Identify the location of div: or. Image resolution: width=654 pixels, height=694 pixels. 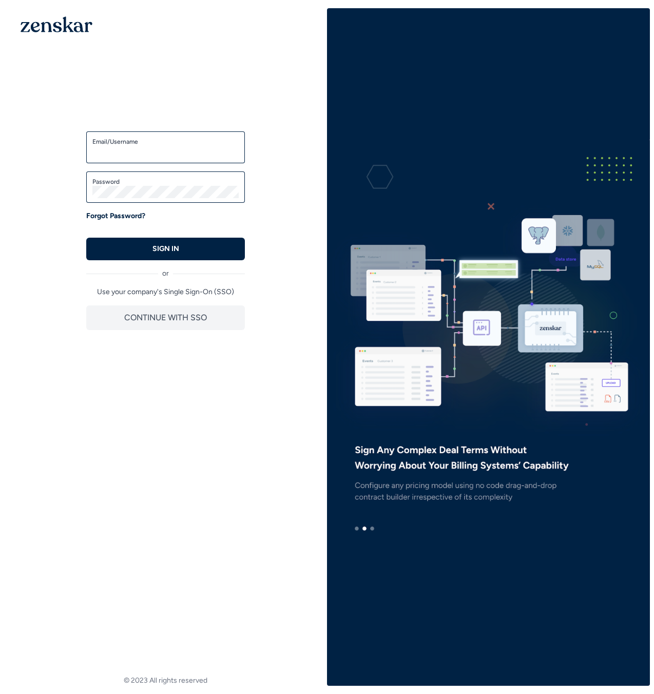
(165, 270).